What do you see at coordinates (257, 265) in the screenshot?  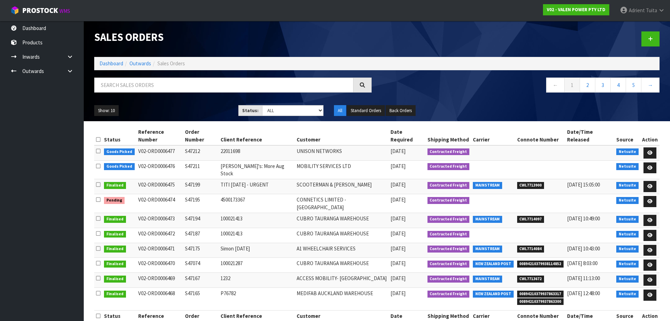 I see `td: 100021287` at bounding box center [257, 265].